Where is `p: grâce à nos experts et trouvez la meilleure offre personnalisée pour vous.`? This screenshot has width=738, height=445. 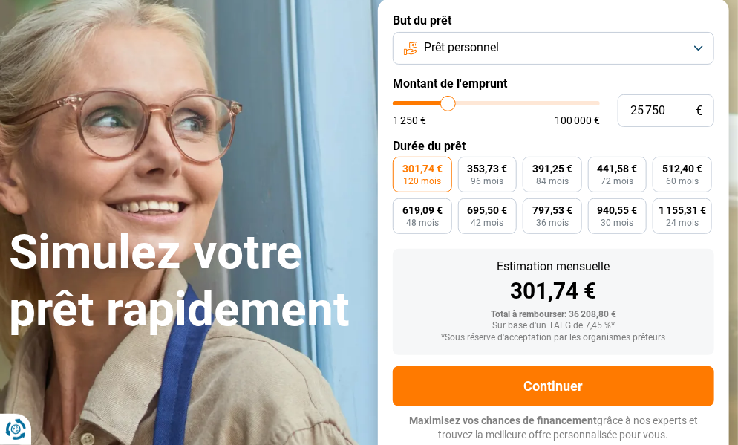
p: grâce à nos experts et trouvez la meilleure offre personnalisée pour vous. is located at coordinates (553, 428).